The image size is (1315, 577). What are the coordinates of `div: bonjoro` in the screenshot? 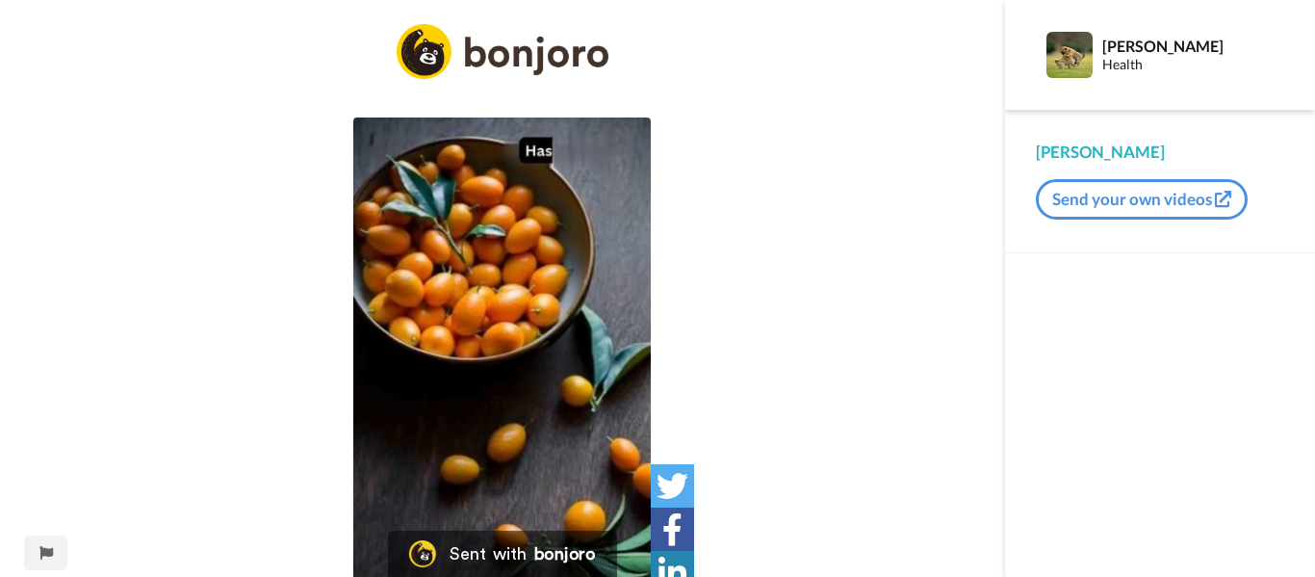 It's located at (565, 554).